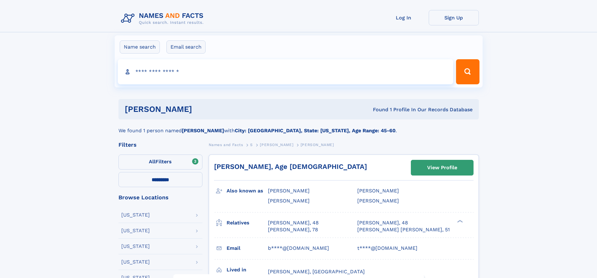  What do you see at coordinates (160, 162) in the screenshot?
I see `label: Filters` at bounding box center [160, 162].